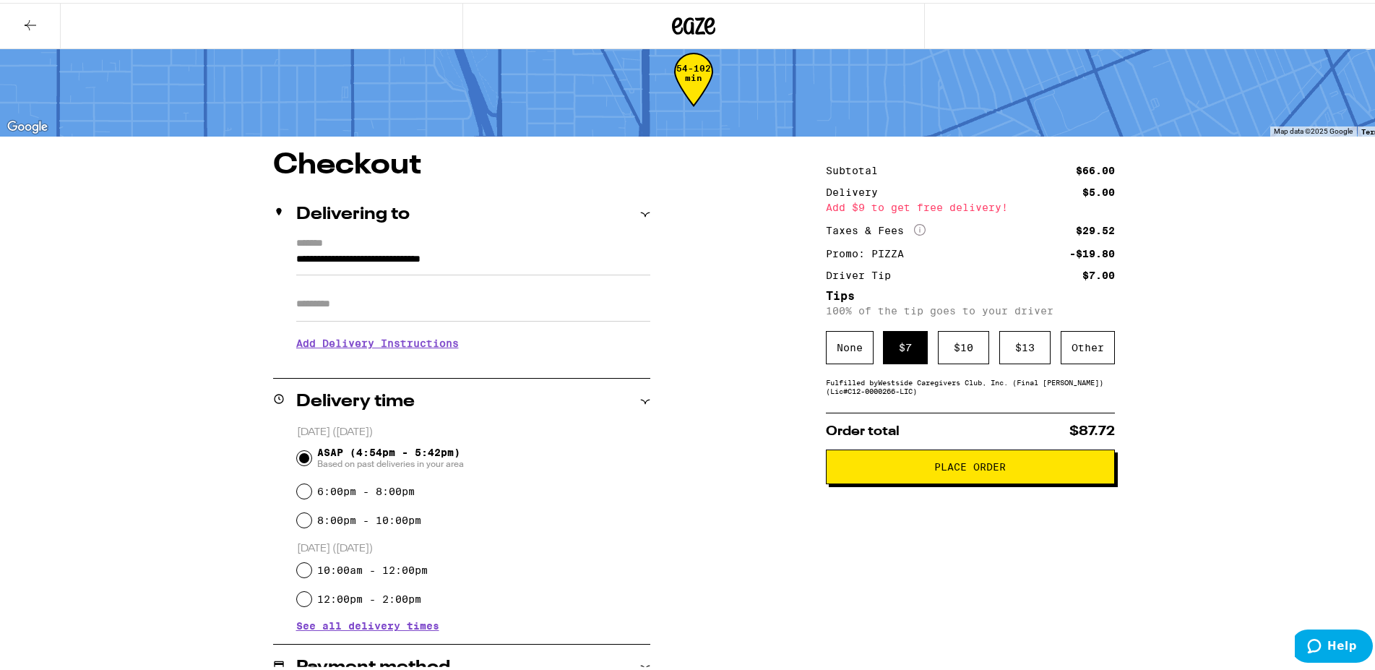  What do you see at coordinates (864, 272) in the screenshot?
I see `div: Driver Tip` at bounding box center [864, 272].